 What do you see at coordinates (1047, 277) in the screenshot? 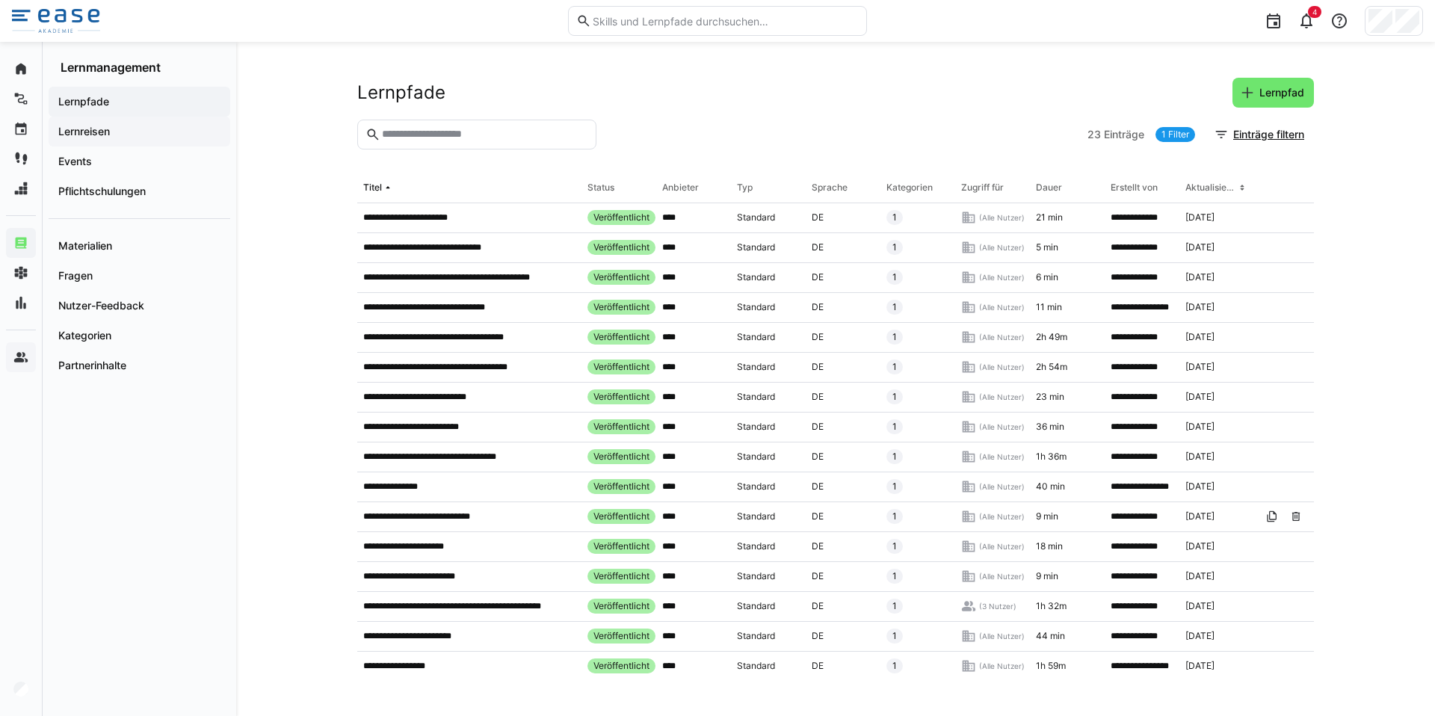
I see `span: 6 min` at bounding box center [1047, 277].